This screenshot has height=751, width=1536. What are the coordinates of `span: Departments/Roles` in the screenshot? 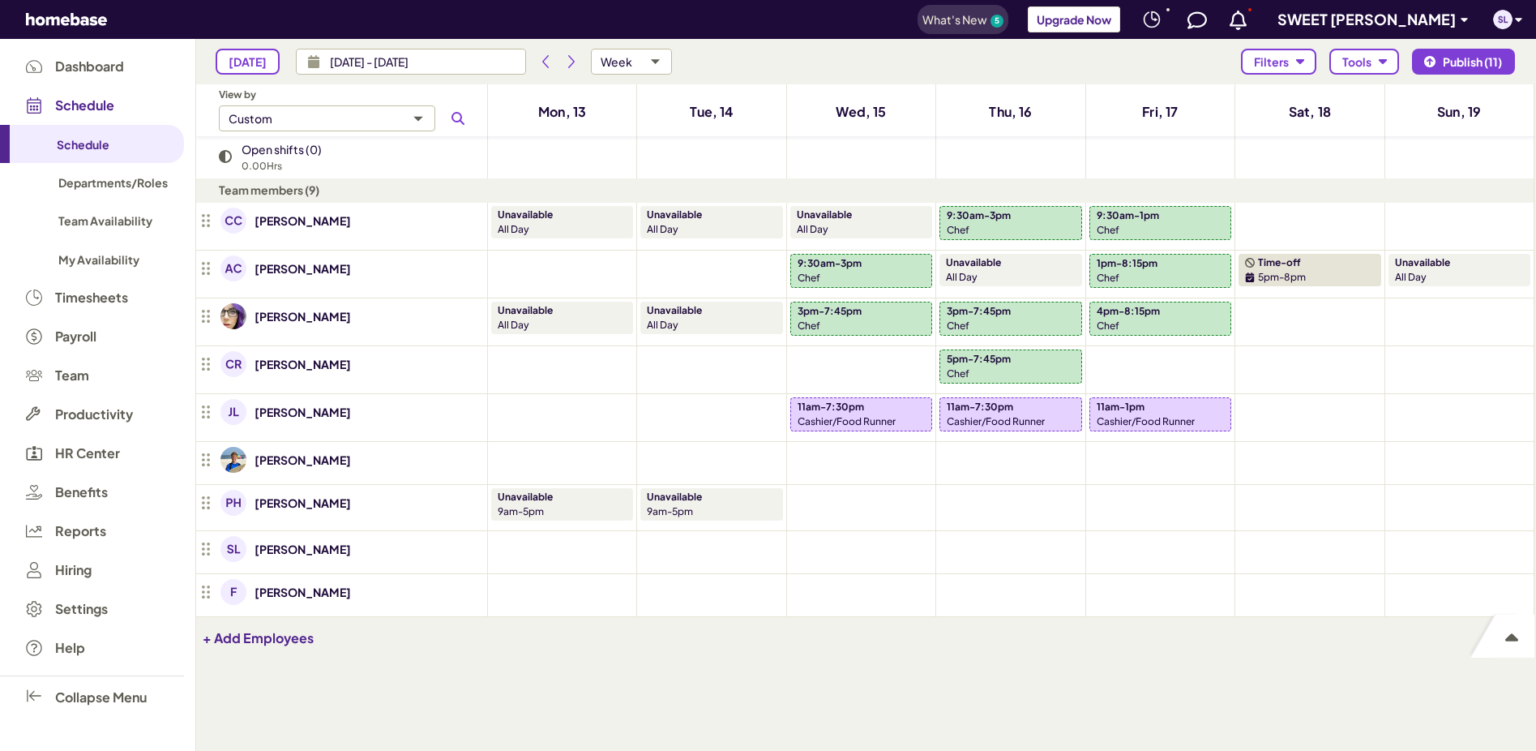 It's located at (113, 182).